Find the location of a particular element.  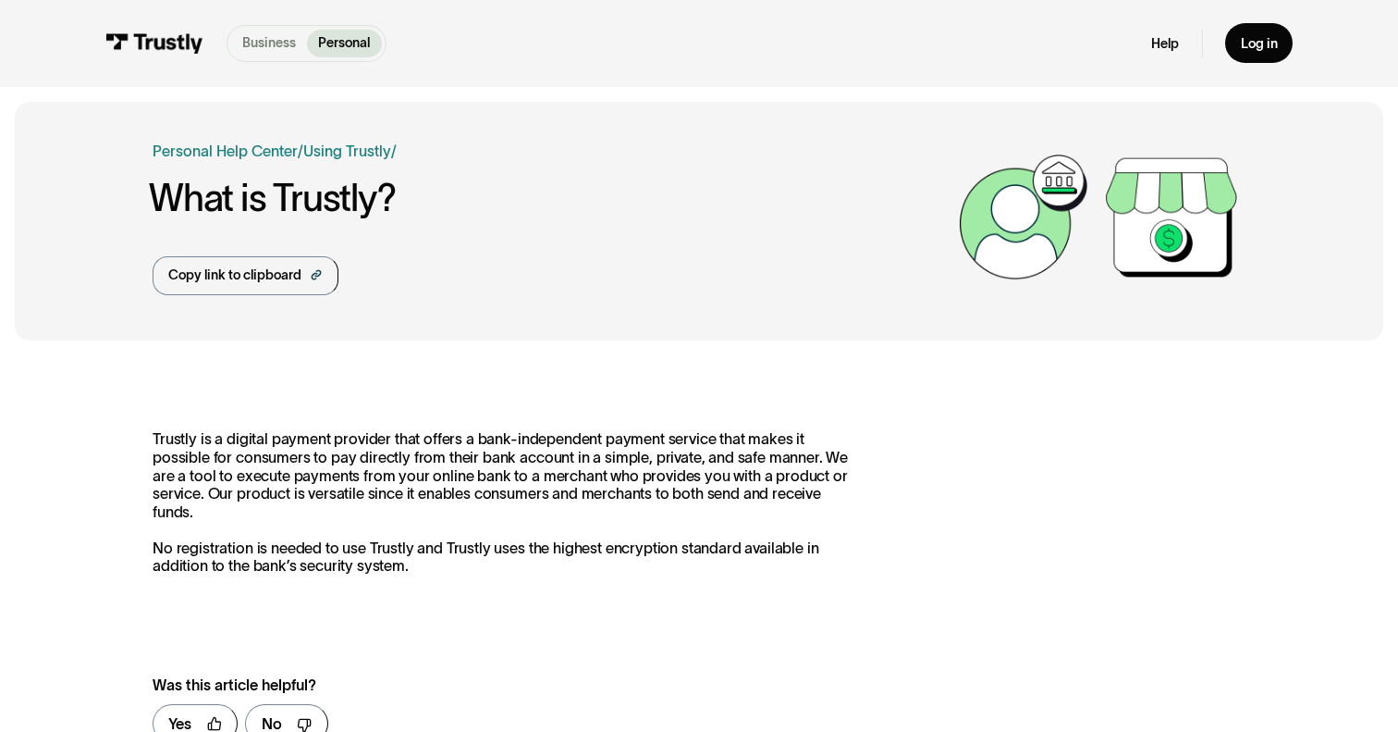

a: Copy link to clipboard is located at coordinates (245, 276).